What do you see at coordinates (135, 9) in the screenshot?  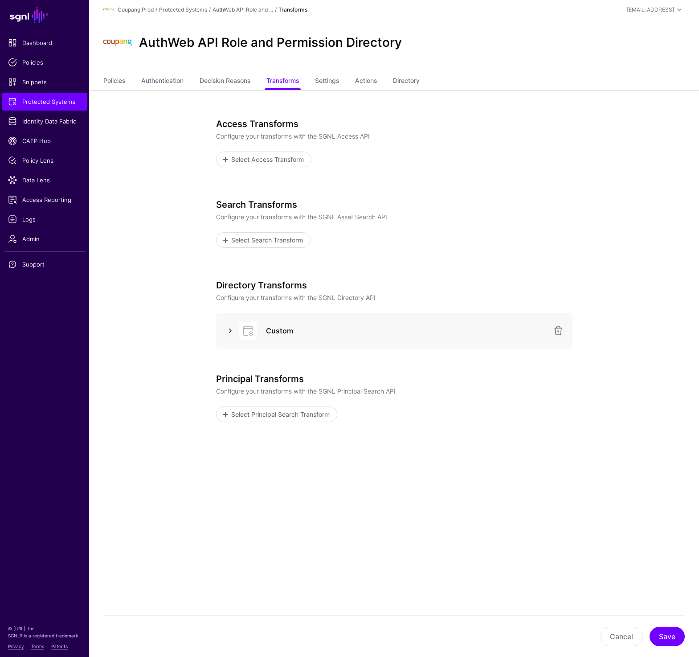 I see `a: Coupang Prod` at bounding box center [135, 9].